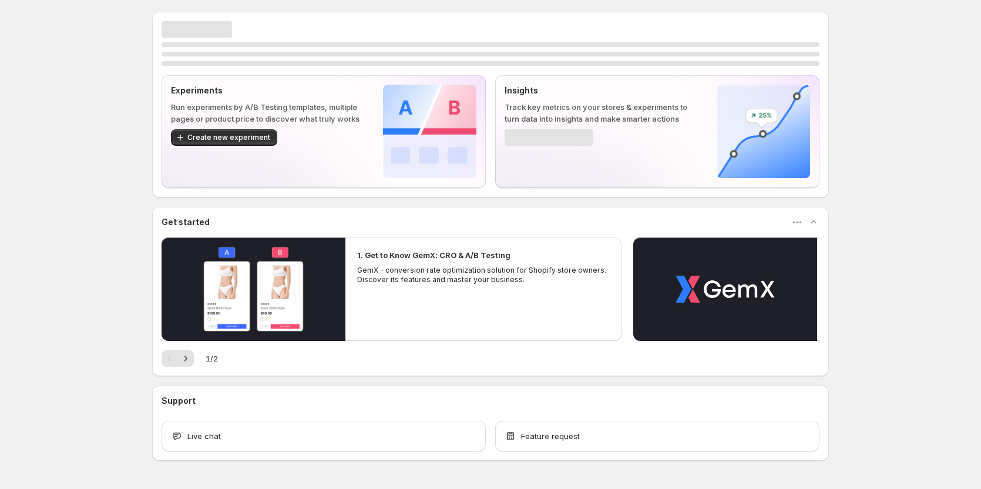 The width and height of the screenshot is (981, 489). What do you see at coordinates (430, 131) in the screenshot?
I see `img: Experiments` at bounding box center [430, 131].